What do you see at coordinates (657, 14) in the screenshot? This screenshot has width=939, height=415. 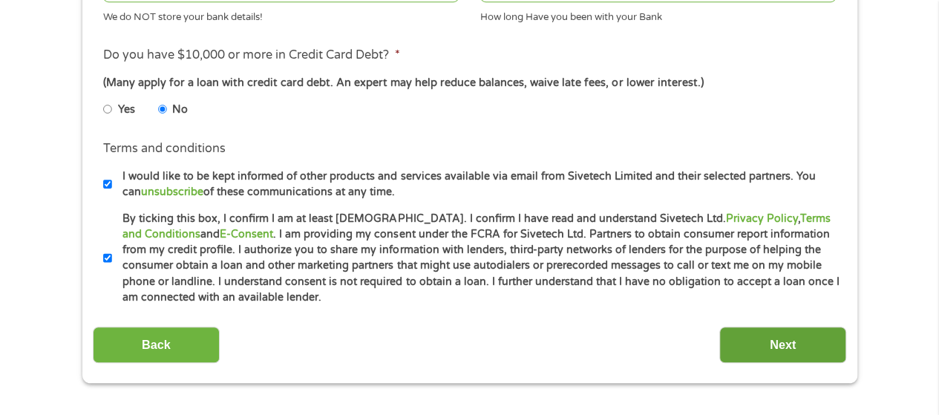 I see `div: How long Have you been with your Bank` at bounding box center [657, 14].